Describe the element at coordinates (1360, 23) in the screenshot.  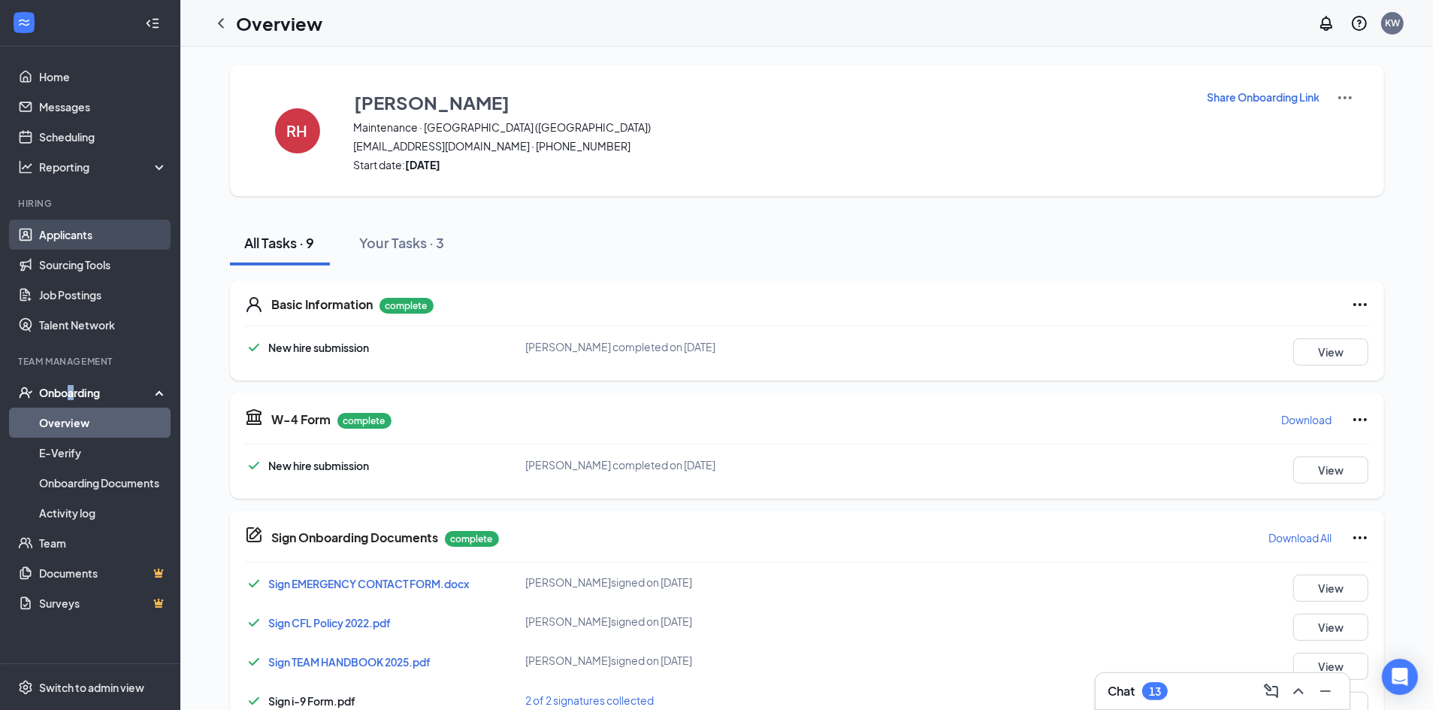
I see `svg: QuestionInfo` at that location.